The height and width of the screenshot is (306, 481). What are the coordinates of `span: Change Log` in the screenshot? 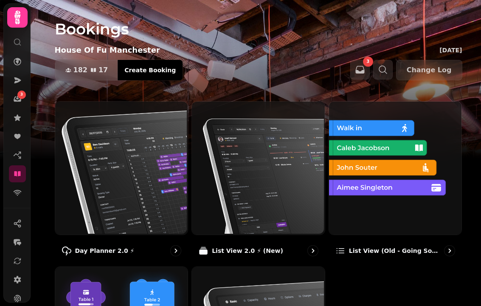 It's located at (429, 70).